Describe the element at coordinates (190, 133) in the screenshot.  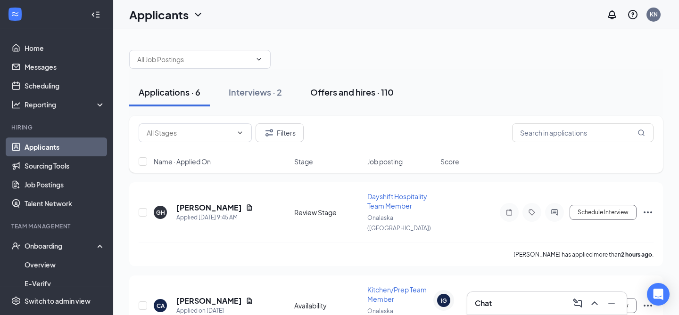
I see `input: All Stages` at that location.